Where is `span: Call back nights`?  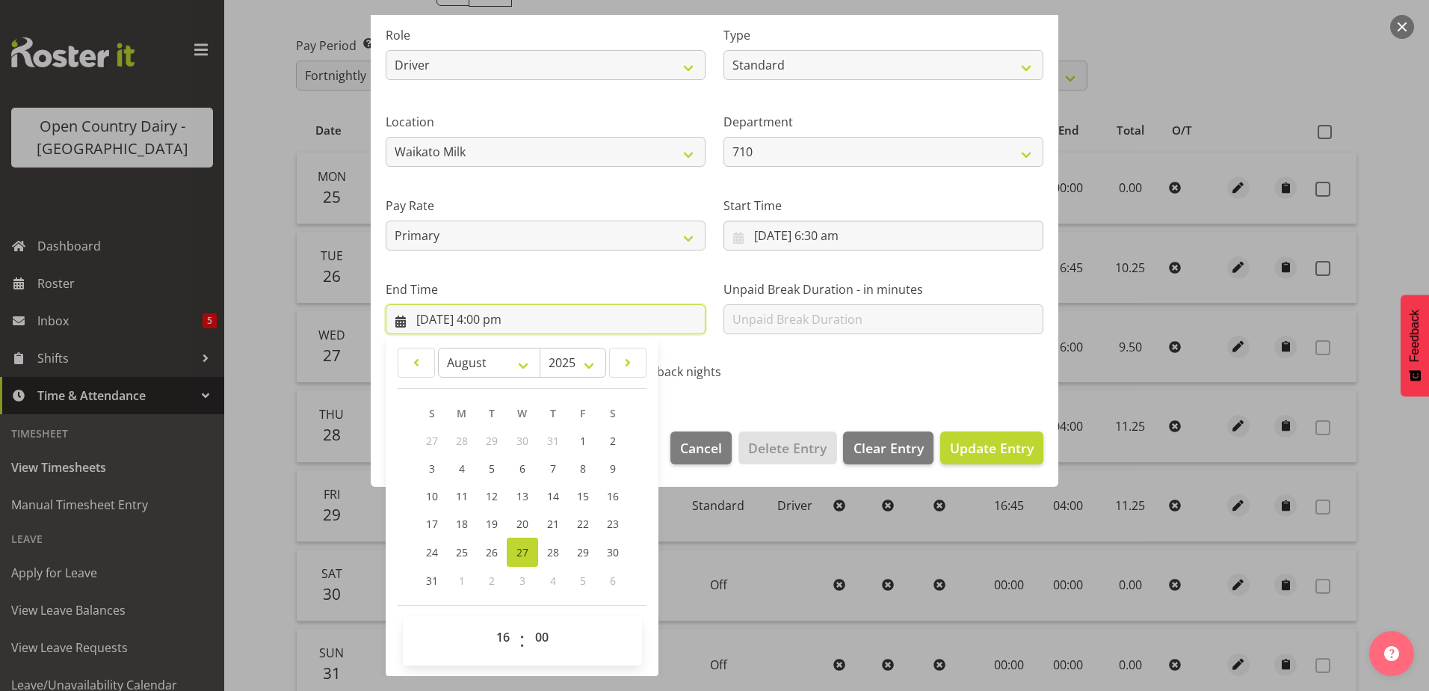 span: Call back nights is located at coordinates (674, 372).